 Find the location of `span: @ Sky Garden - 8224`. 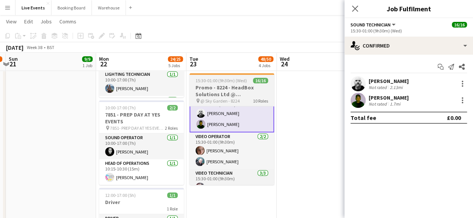

span: @ Sky Garden - 8224 is located at coordinates (220, 101).